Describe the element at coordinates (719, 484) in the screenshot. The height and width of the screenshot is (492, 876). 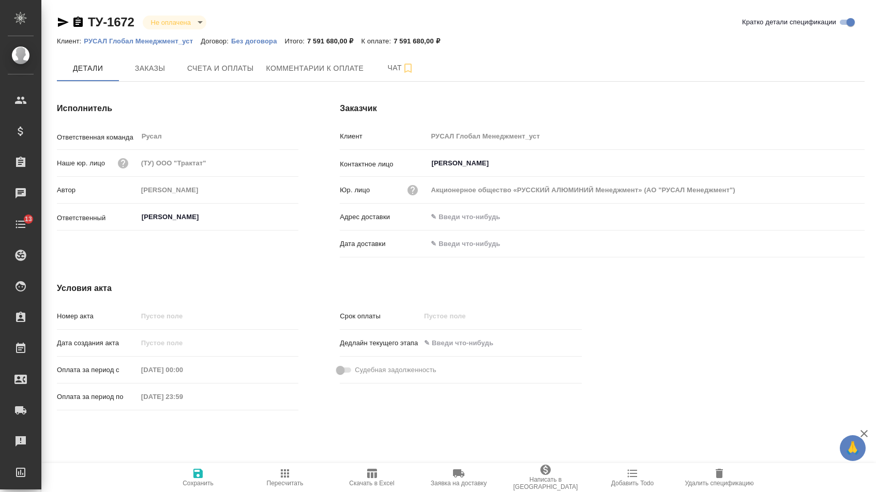
I see `span: Удалить спецификацию` at that location.